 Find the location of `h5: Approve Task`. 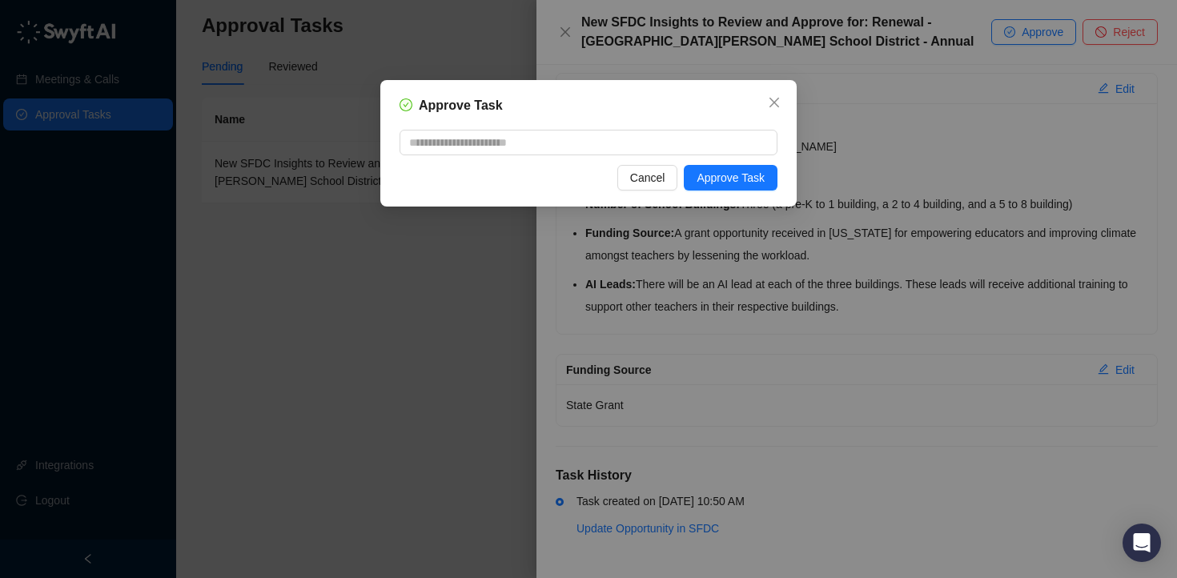

h5: Approve Task is located at coordinates (460, 106).